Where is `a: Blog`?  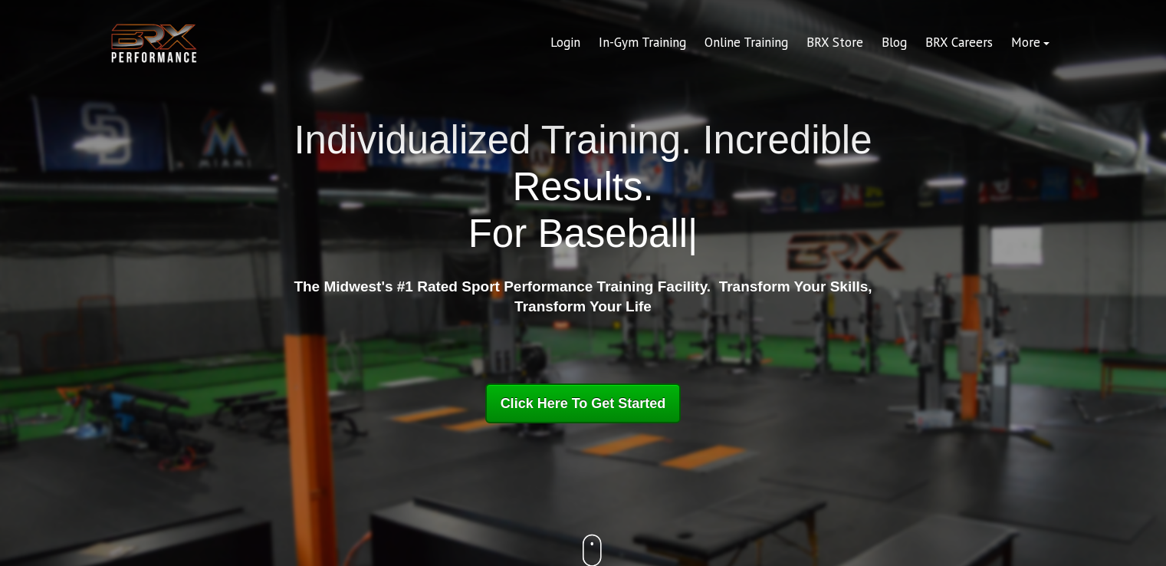 a: Blog is located at coordinates (894, 43).